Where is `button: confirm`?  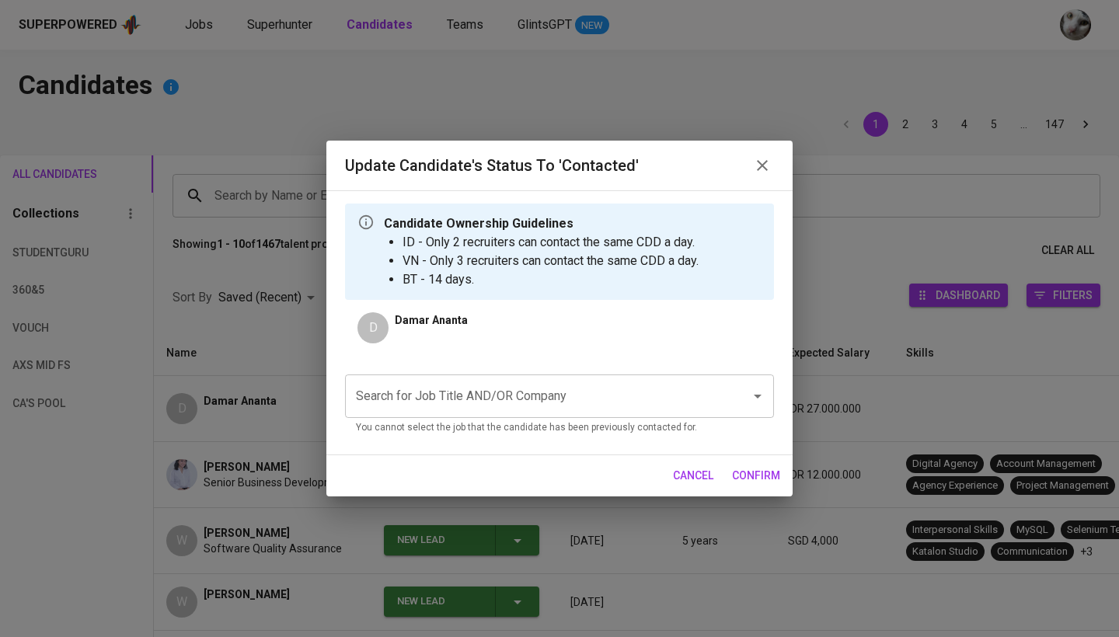
button: confirm is located at coordinates (756, 476).